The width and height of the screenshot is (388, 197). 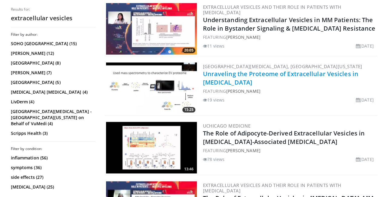 What do you see at coordinates (151, 29) in the screenshot?
I see `img: 9d30aef6-15f1-4a81-a08b-8fcb0c034f69.300x170_q85_crop-smart_upscale.jpg` at bounding box center [151, 29].